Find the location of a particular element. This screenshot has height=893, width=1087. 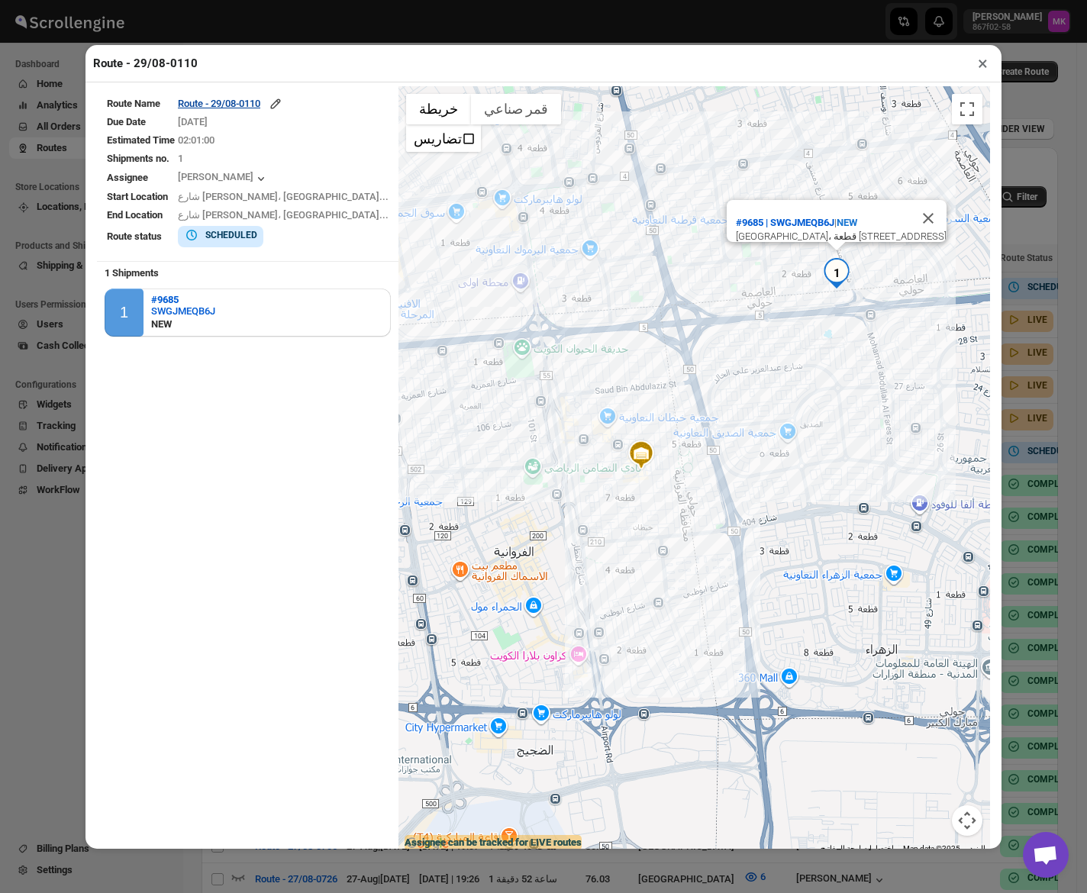

b: #9685 is located at coordinates (165, 299).